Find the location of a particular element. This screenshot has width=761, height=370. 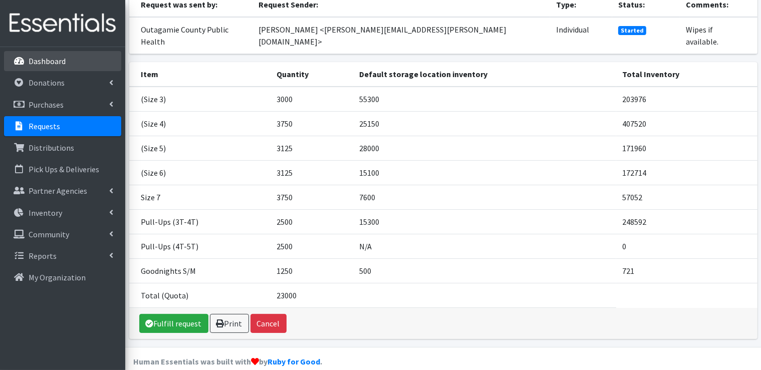

a: Inventory is located at coordinates (63, 213).